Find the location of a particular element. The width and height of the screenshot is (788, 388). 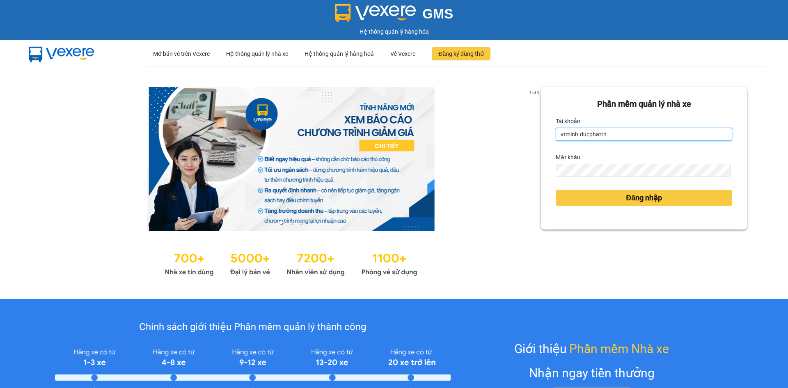

span: Phần mềm Nhà xe is located at coordinates (619, 348).